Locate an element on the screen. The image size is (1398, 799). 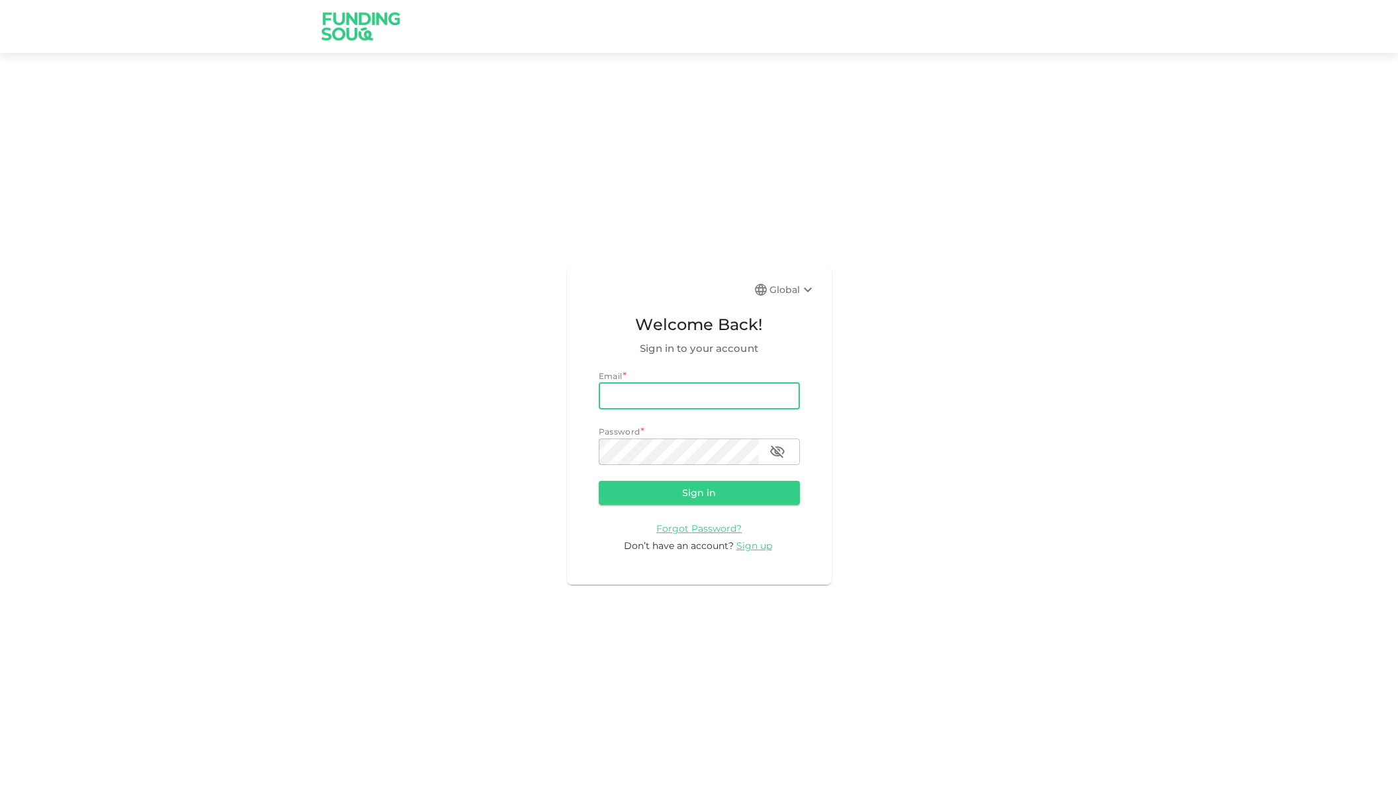
div: email is located at coordinates (699, 396).